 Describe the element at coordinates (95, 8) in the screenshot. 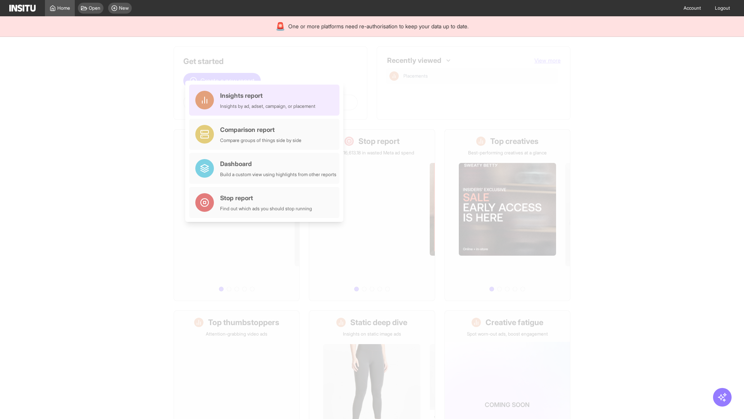

I see `span: Open` at that location.